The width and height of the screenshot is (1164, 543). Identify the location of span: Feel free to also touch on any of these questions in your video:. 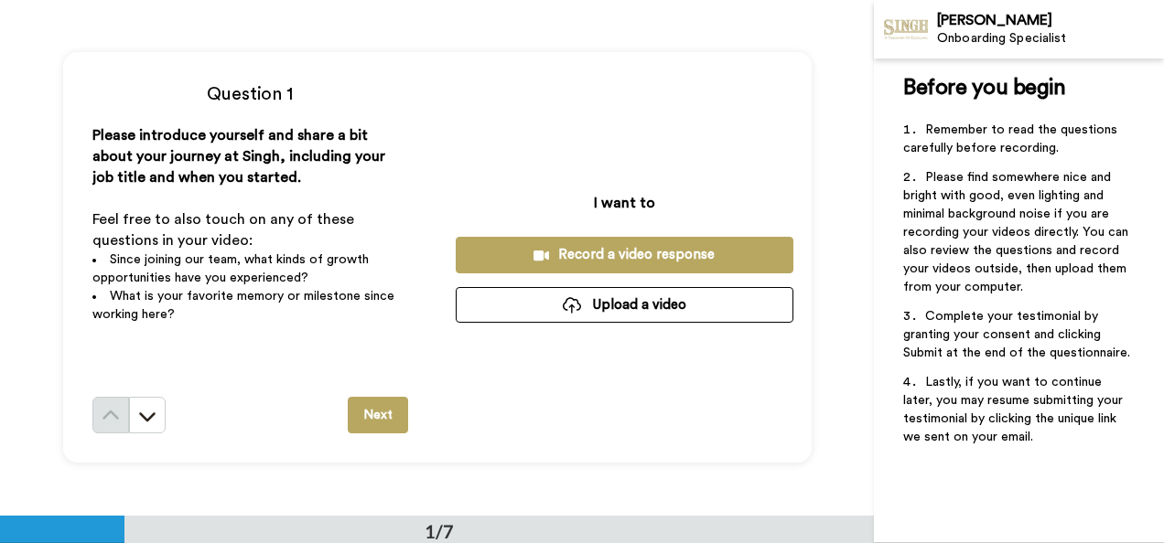
(225, 230).